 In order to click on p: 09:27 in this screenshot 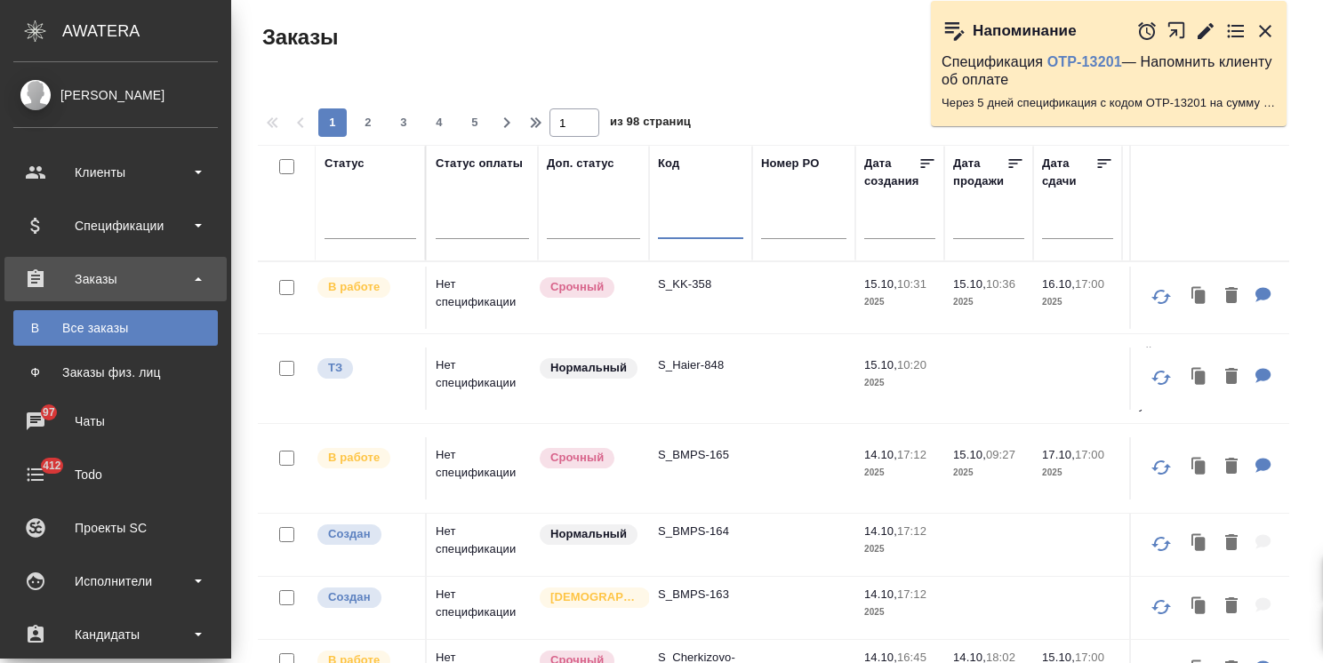, I will do `click(1000, 454)`.